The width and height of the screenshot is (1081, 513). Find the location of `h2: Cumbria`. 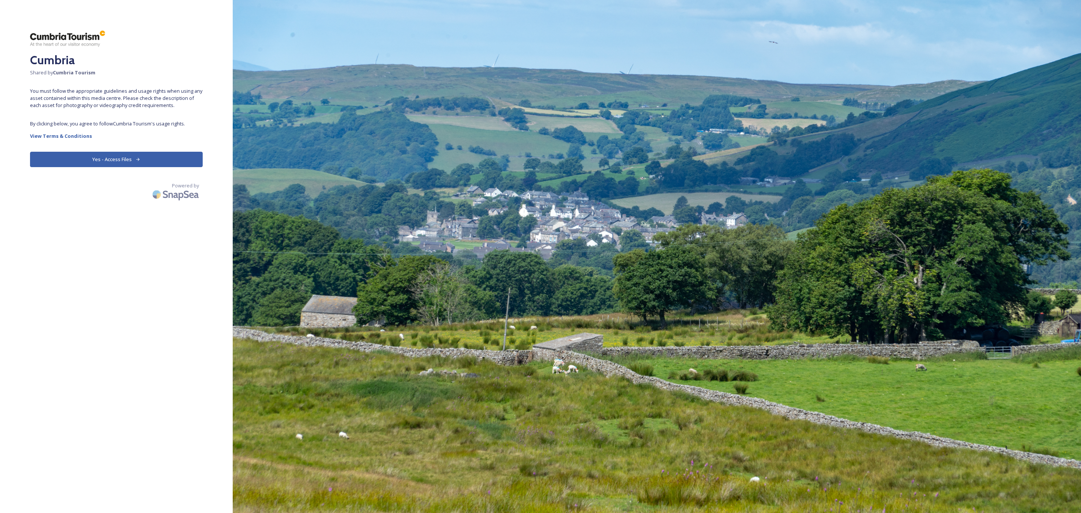

h2: Cumbria is located at coordinates (116, 60).